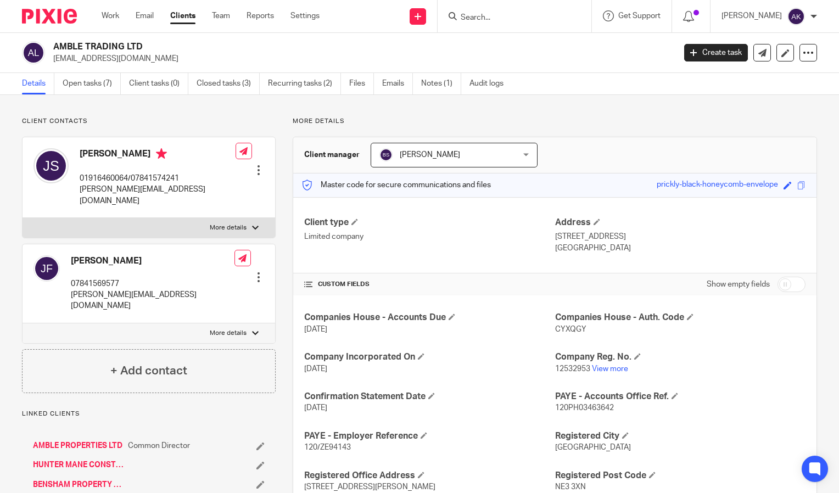 Image resolution: width=839 pixels, height=493 pixels. What do you see at coordinates (639, 16) in the screenshot?
I see `span: Get Support` at bounding box center [639, 16].